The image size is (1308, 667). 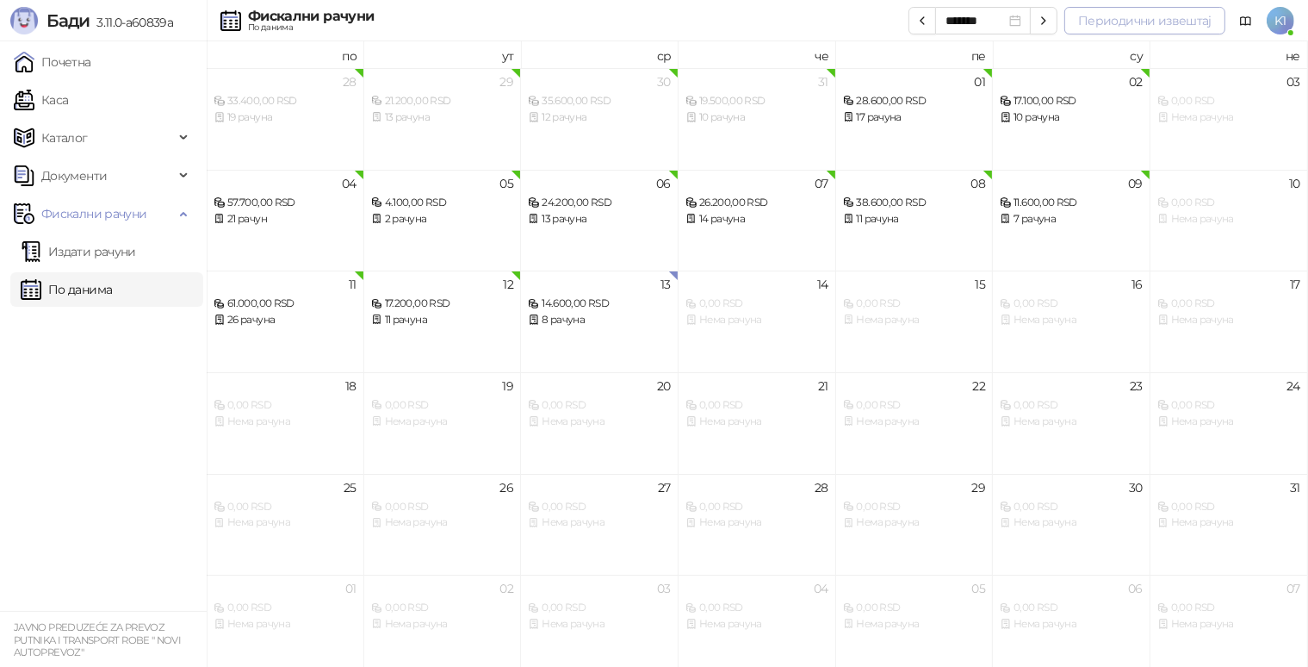 What do you see at coordinates (599, 220) in the screenshot?
I see `td: 2025-08-06` at bounding box center [599, 220].